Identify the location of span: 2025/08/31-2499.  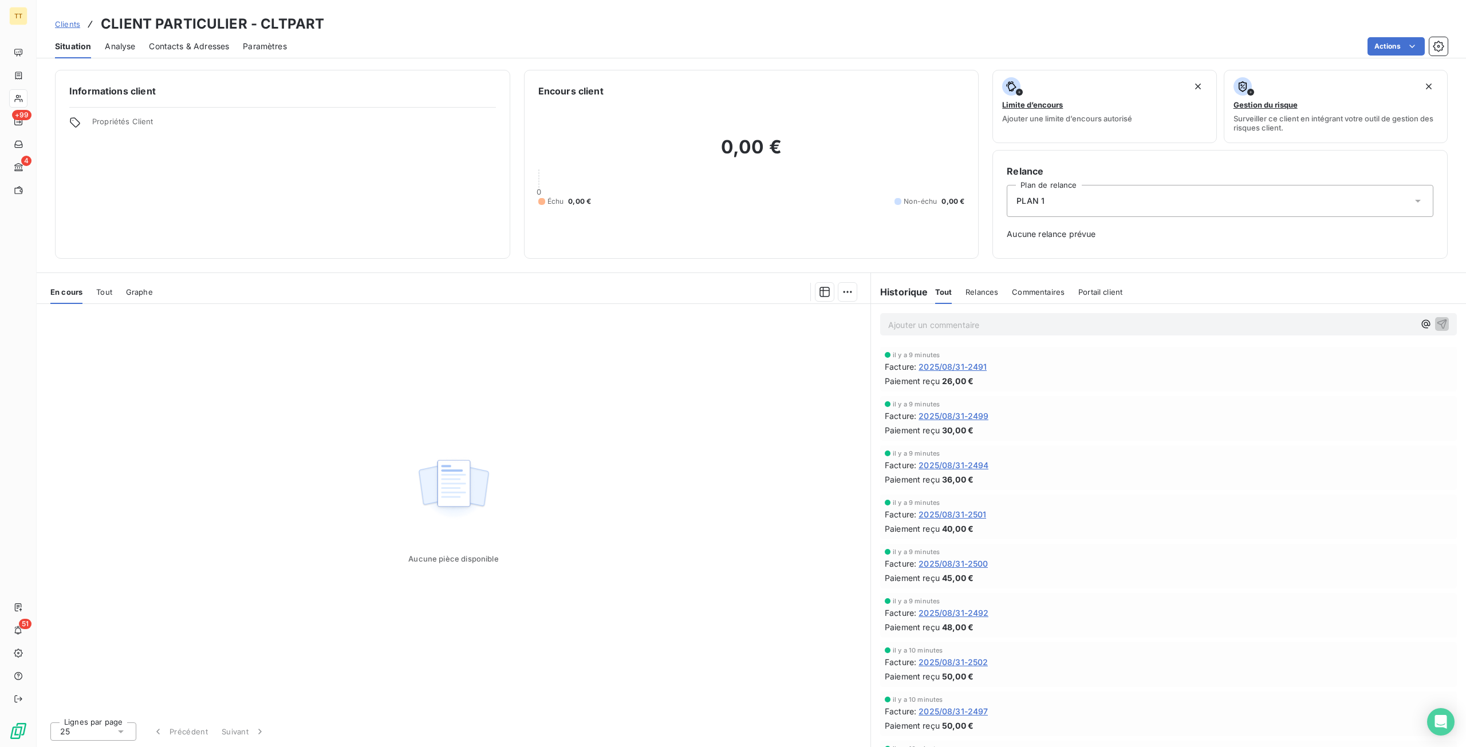
(953, 416).